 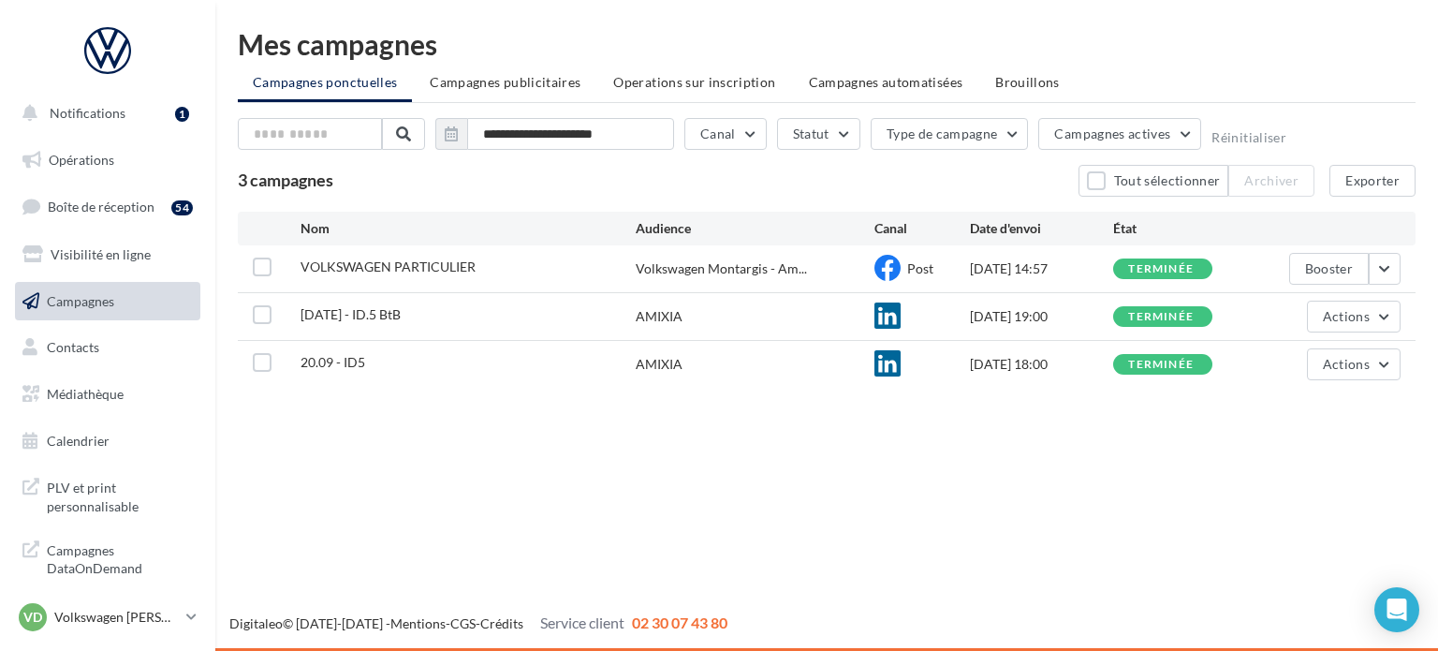 I want to click on a: Digitaleo, so click(x=256, y=623).